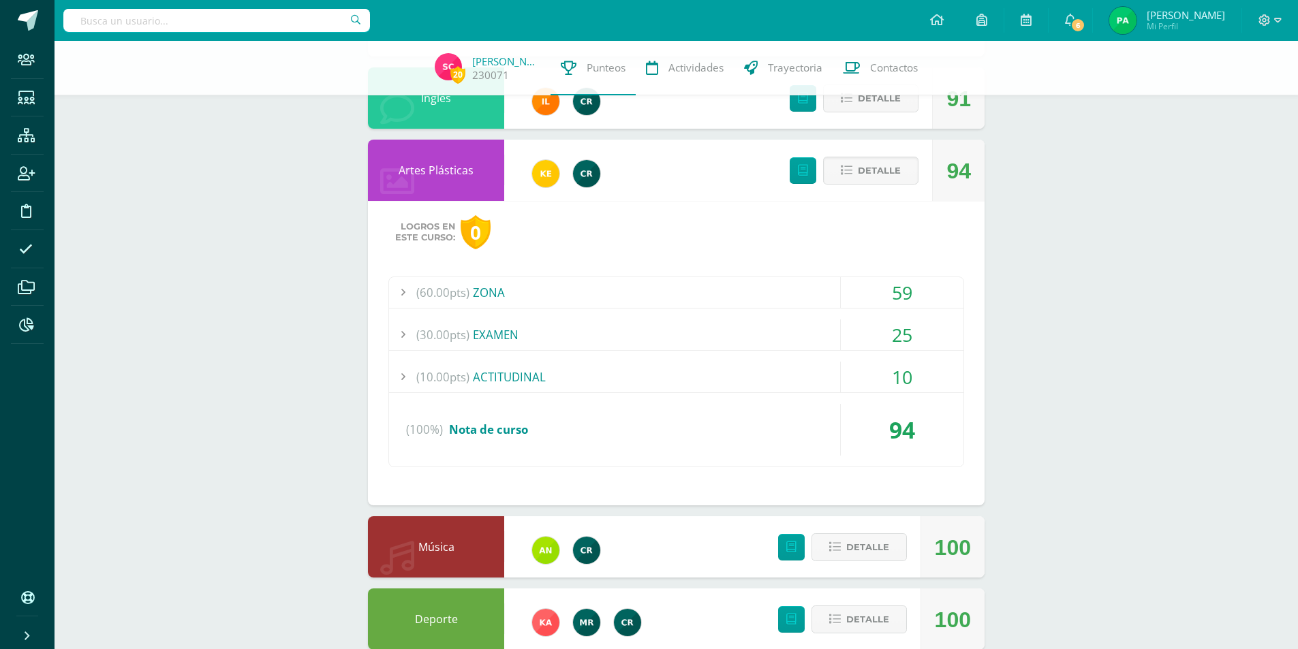  What do you see at coordinates (476, 232) in the screenshot?
I see `div: 0` at bounding box center [476, 232].